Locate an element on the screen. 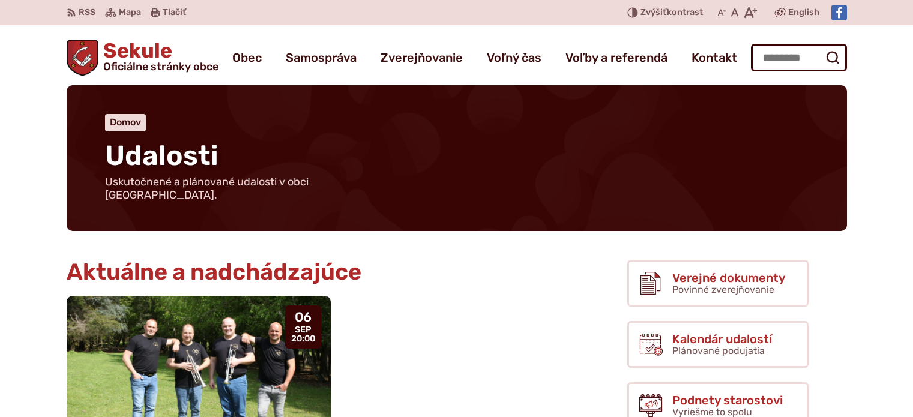 The width and height of the screenshot is (913, 417). a: Voľný čas is located at coordinates (514, 58).